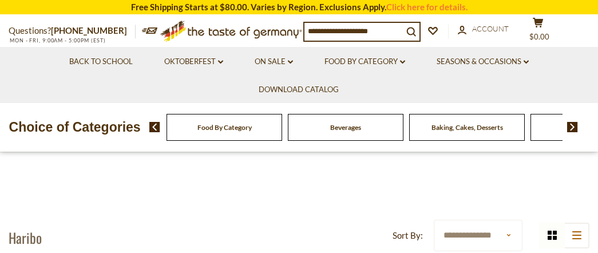 This screenshot has width=598, height=253. Describe the element at coordinates (345, 127) in the screenshot. I see `a: Beverages` at that location.